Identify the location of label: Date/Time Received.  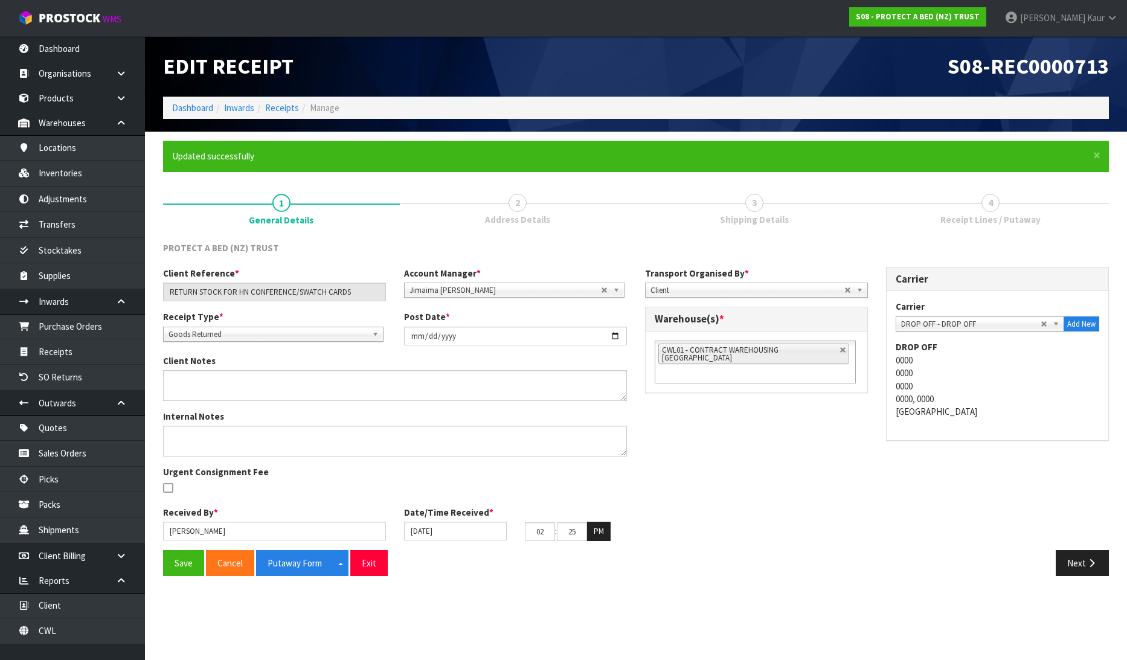
(449, 512).